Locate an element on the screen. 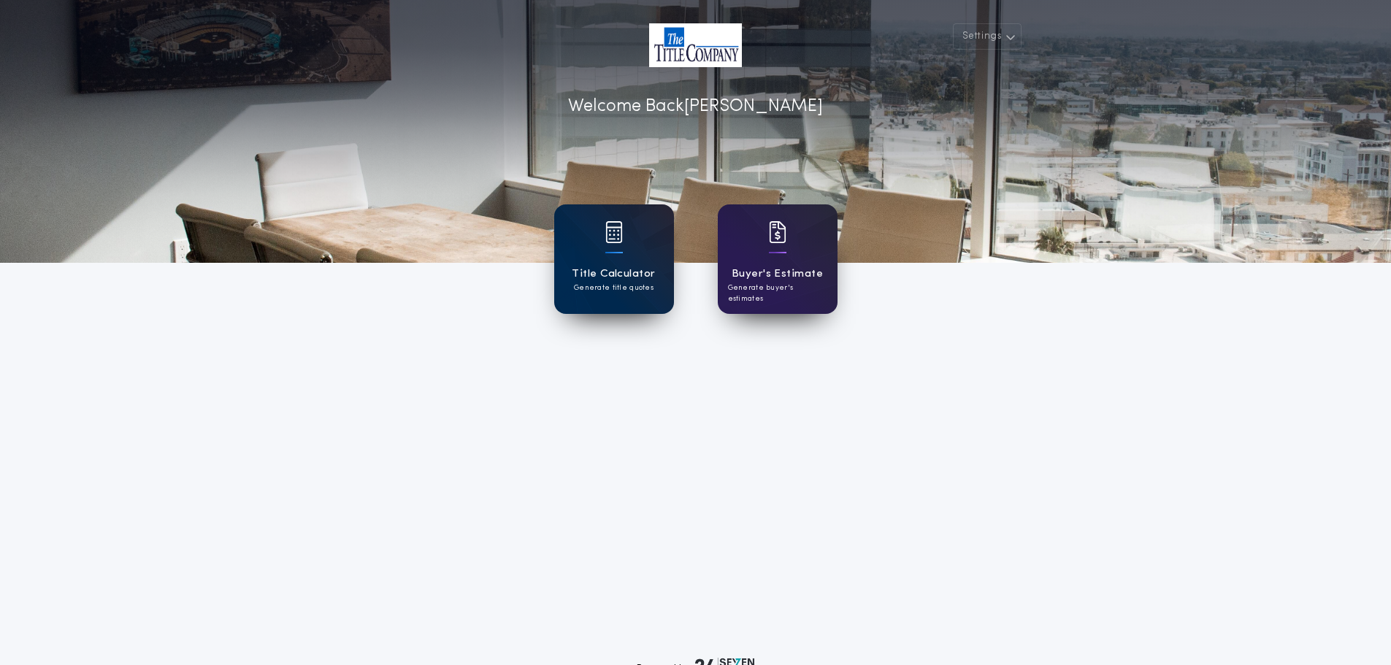 This screenshot has height=665, width=1391. p: Generate buyer's estimates is located at coordinates (778, 294).